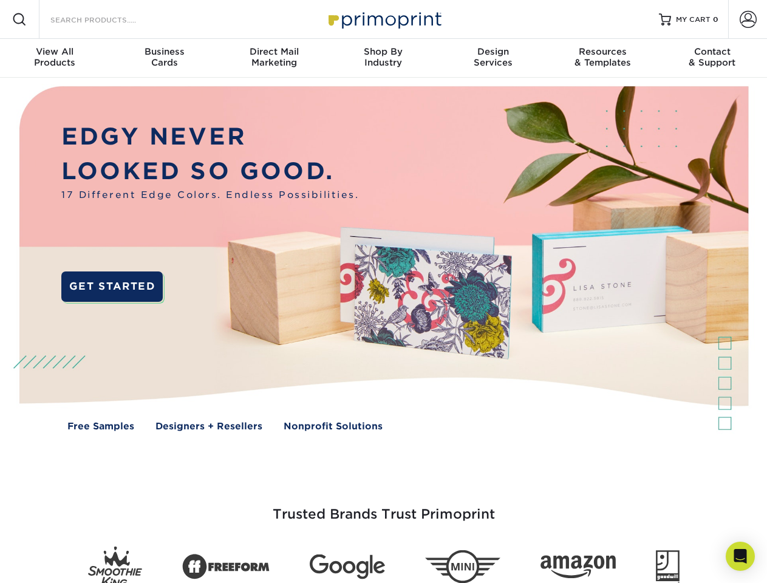 The width and height of the screenshot is (767, 583). What do you see at coordinates (384, 19) in the screenshot?
I see `img: Primoprint` at bounding box center [384, 19].